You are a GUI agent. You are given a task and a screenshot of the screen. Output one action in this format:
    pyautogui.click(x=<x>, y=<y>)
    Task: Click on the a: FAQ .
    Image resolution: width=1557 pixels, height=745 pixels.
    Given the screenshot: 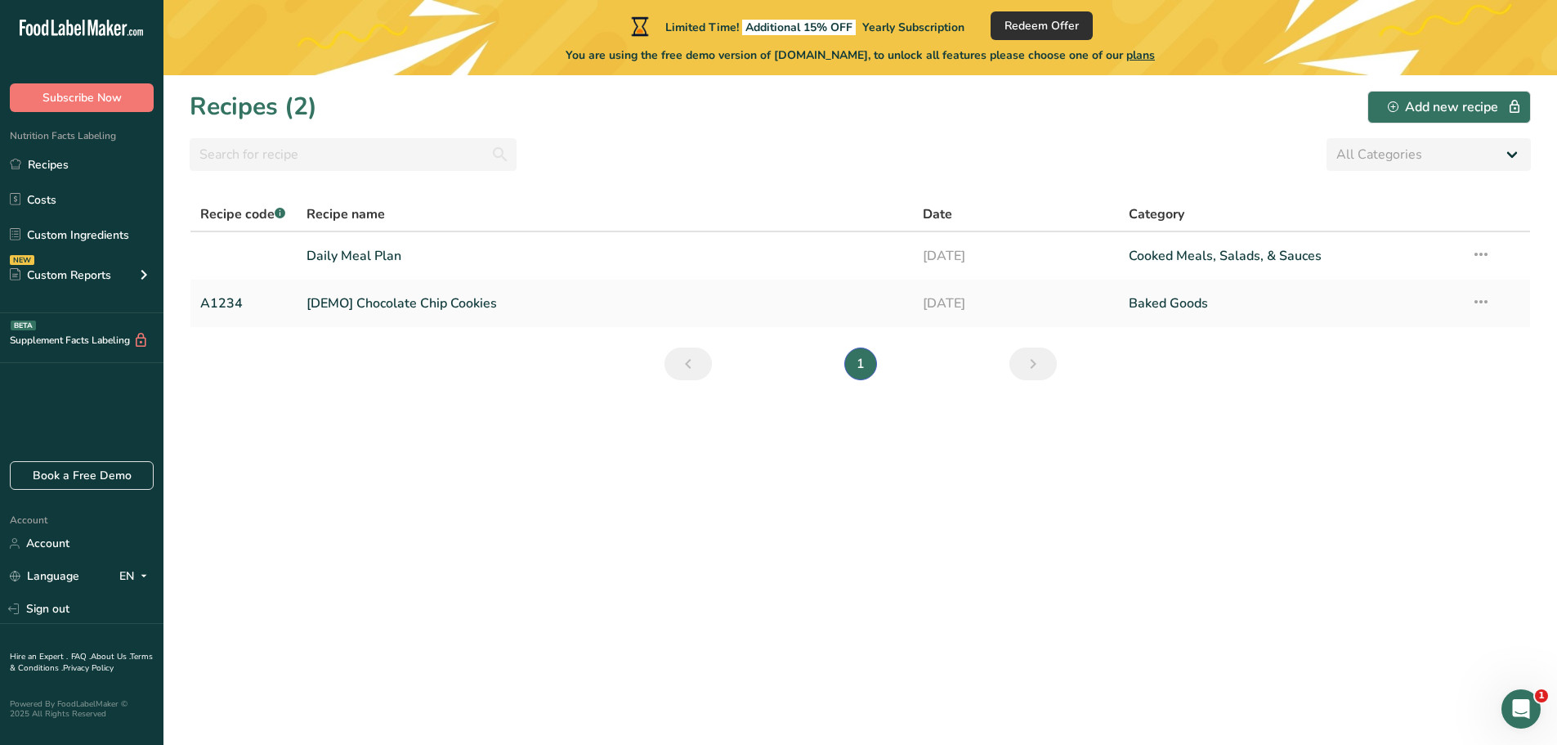 What is the action you would take?
    pyautogui.click(x=81, y=657)
    